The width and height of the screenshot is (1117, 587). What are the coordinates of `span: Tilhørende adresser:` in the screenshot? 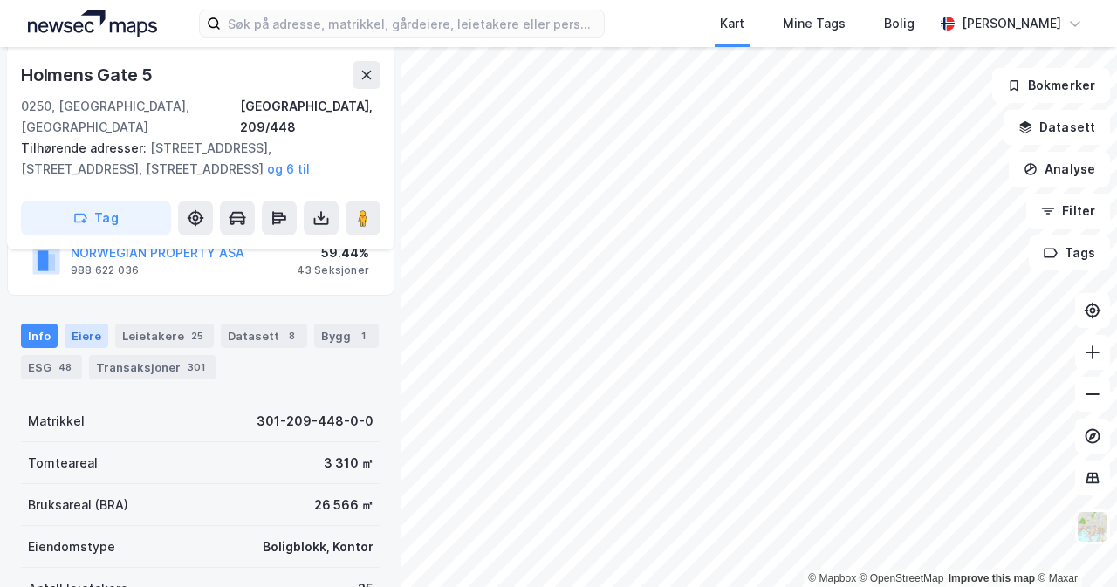 It's located at (86, 147).